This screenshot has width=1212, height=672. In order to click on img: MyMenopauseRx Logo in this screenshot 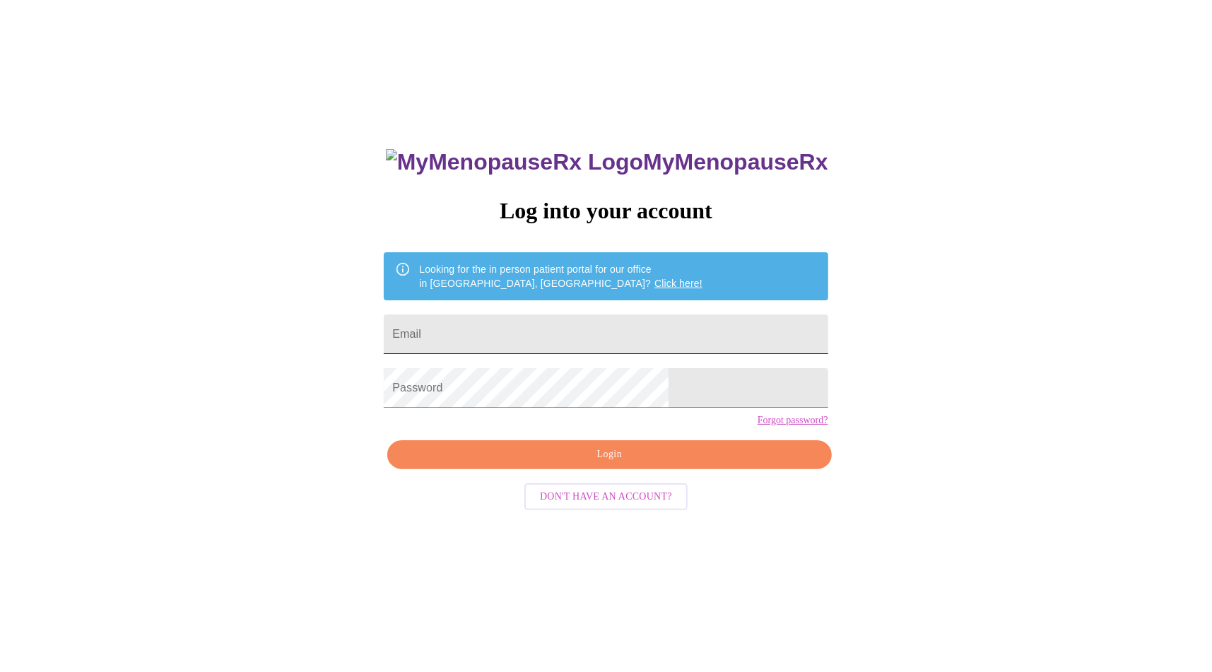, I will do `click(515, 162)`.